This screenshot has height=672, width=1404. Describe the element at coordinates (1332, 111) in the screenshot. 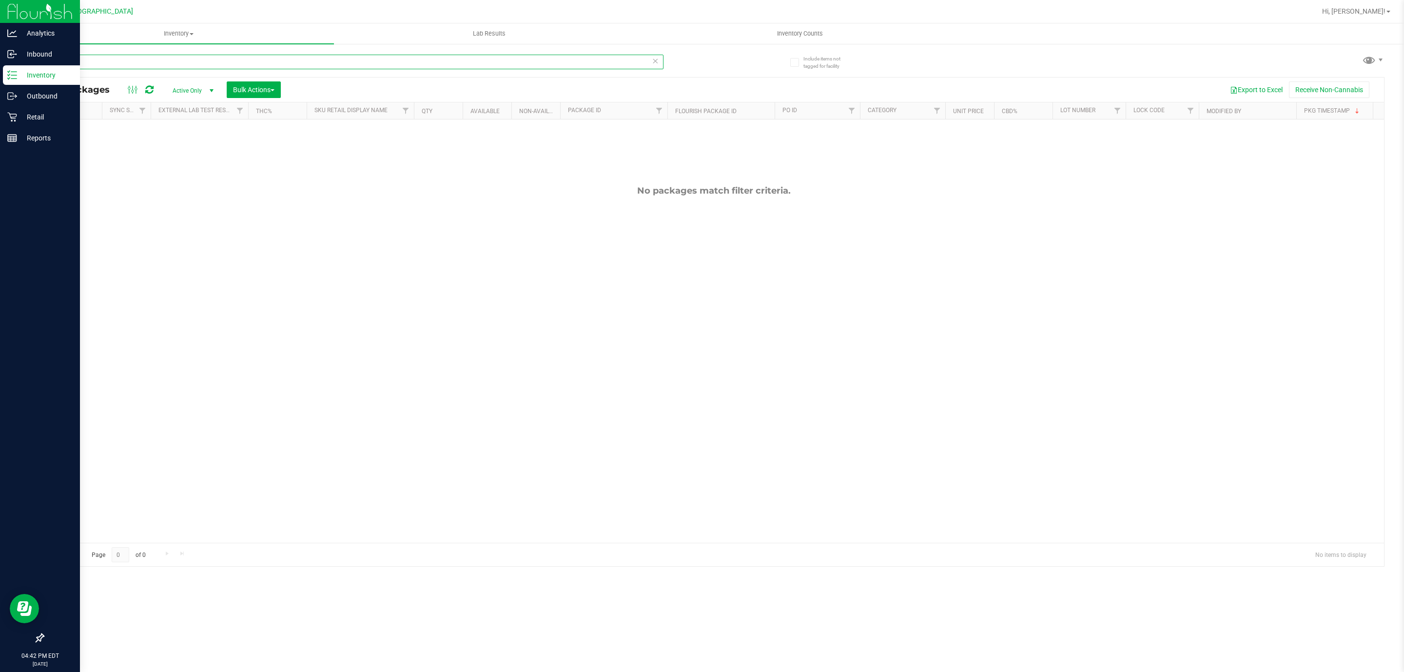

I see `a: Pkg Timestamp` at that location.